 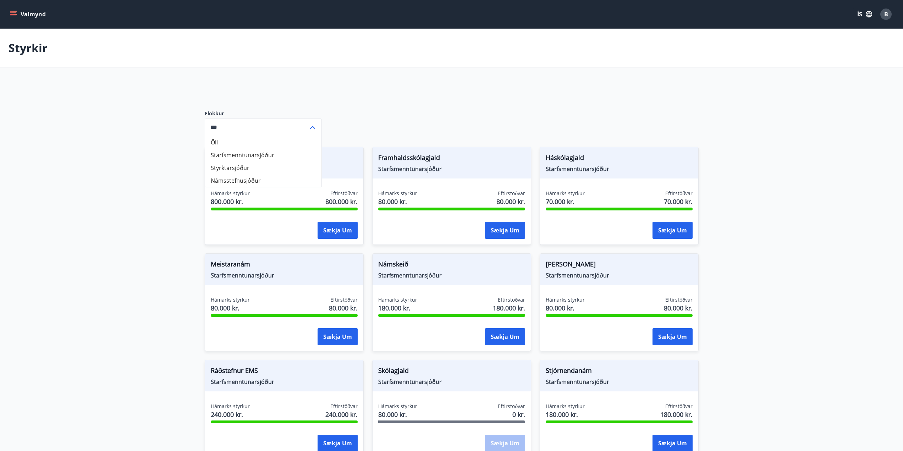 I want to click on span: B, so click(x=886, y=14).